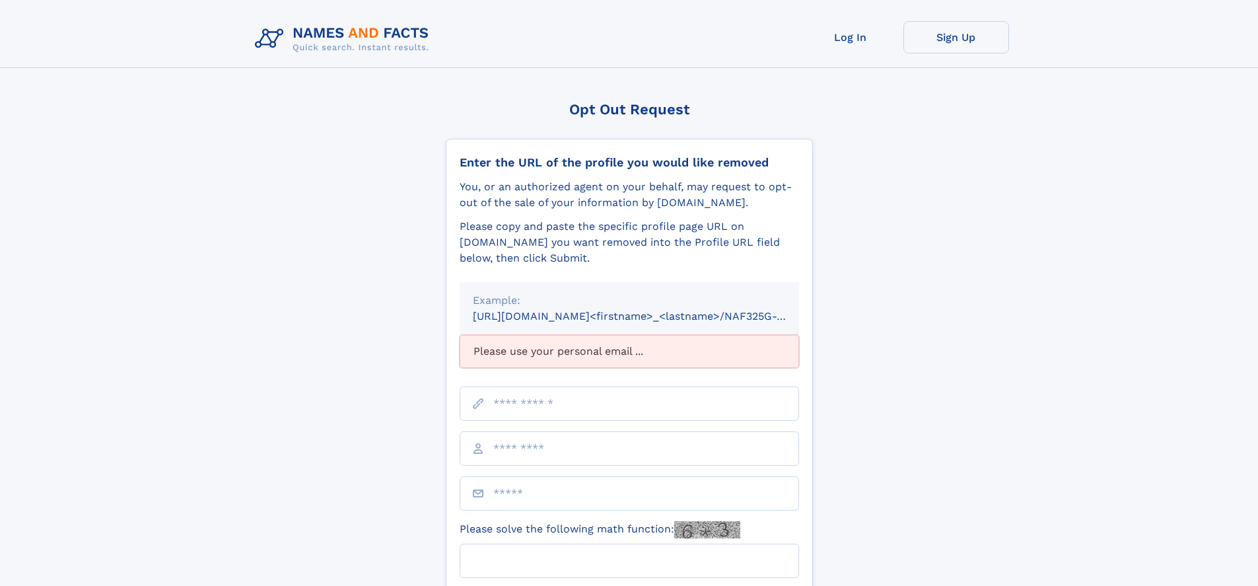 The image size is (1258, 586). What do you see at coordinates (956, 37) in the screenshot?
I see `a: Sign Up` at bounding box center [956, 37].